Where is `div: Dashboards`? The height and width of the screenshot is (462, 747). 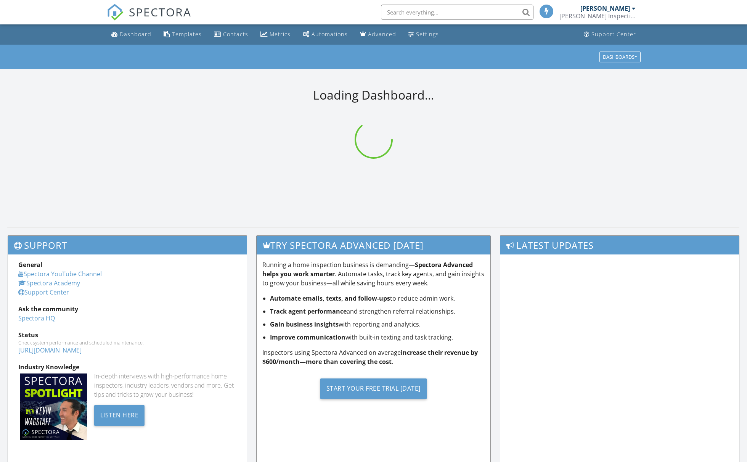 div: Dashboards is located at coordinates (620, 57).